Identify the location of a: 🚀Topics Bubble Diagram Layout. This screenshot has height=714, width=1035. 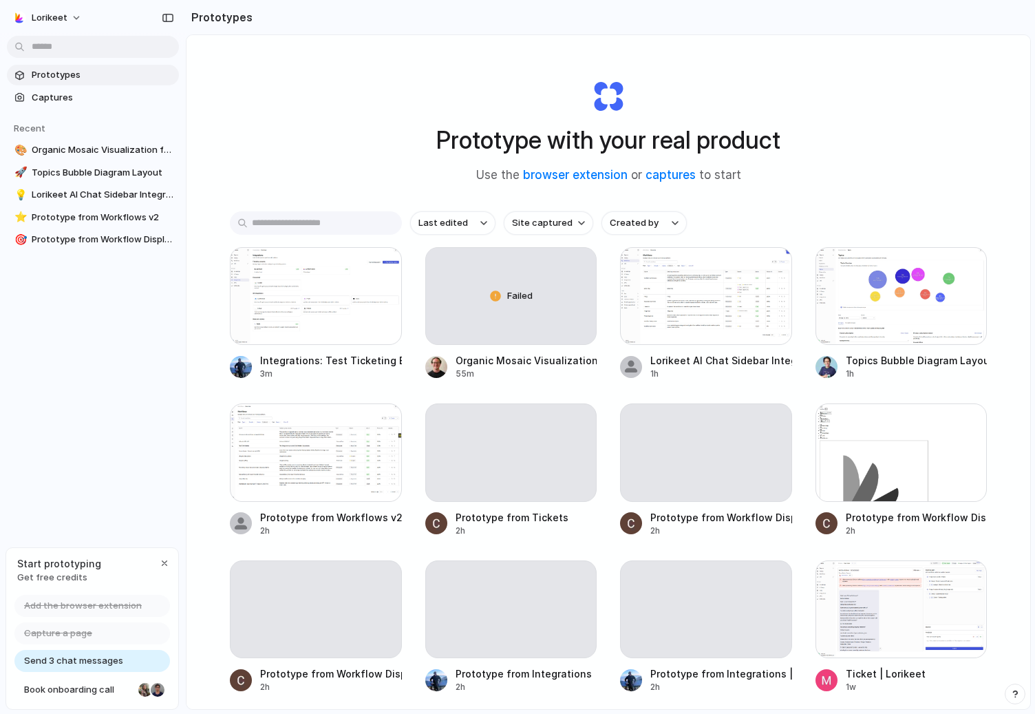
(93, 173).